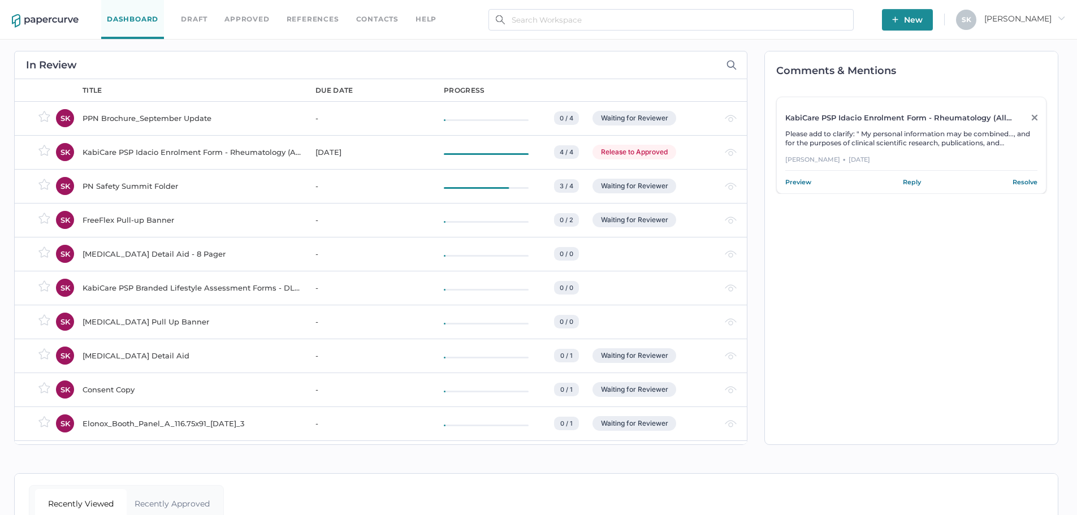 The height and width of the screenshot is (515, 1077). What do you see at coordinates (671, 20) in the screenshot?
I see `input: Search Workspace` at bounding box center [671, 20].